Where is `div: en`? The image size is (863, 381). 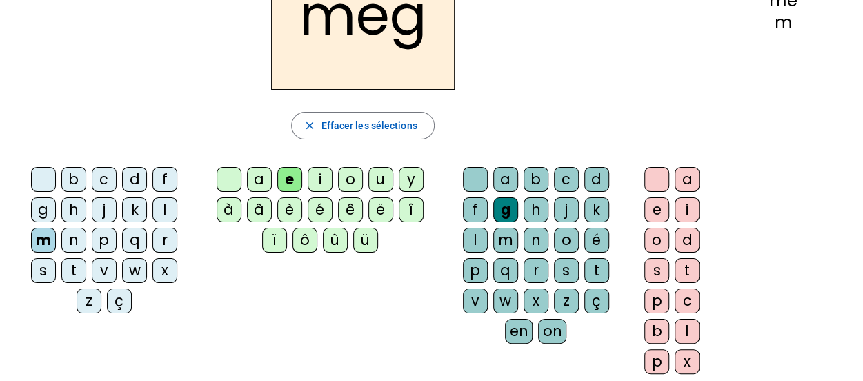 div: en is located at coordinates (518, 331).